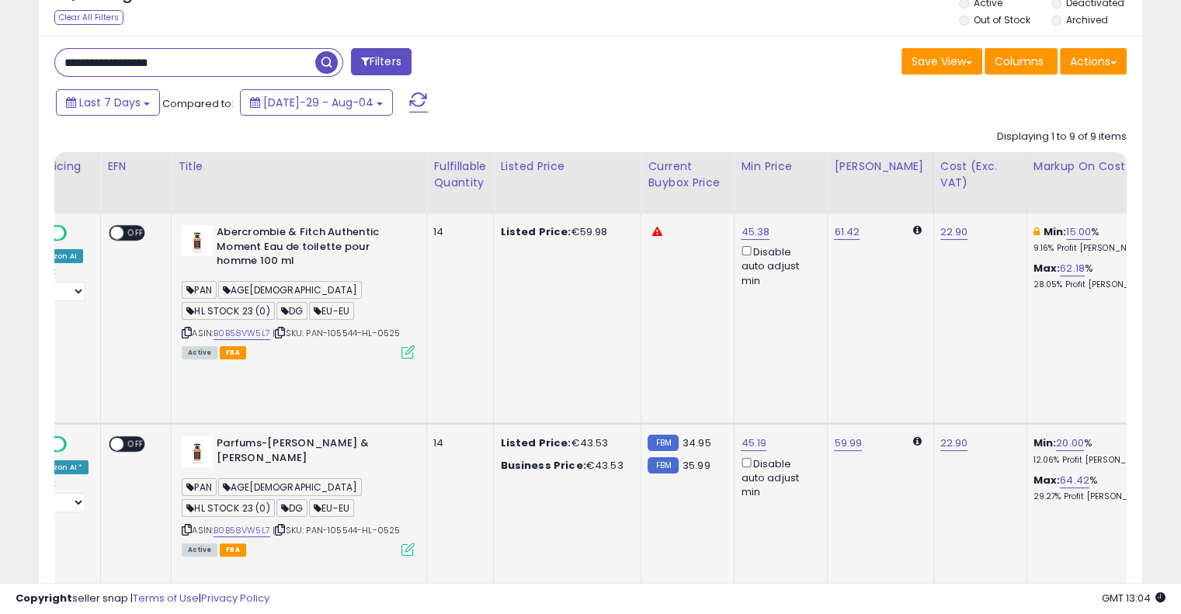 The image size is (1181, 614). What do you see at coordinates (136, 166) in the screenshot?
I see `div: EFN` at bounding box center [136, 166].